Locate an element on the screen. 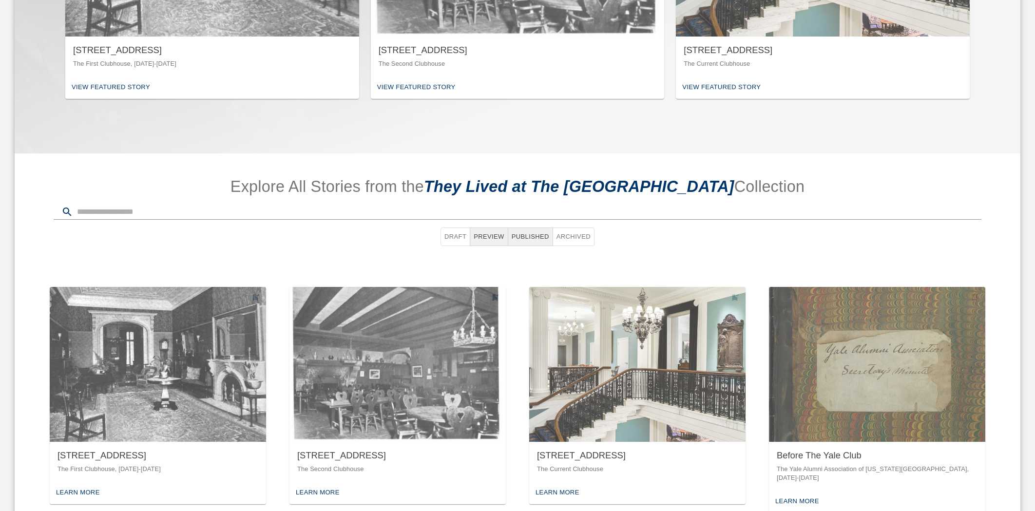 The width and height of the screenshot is (1035, 511). img: 17 Madison Square North is located at coordinates (158, 364).